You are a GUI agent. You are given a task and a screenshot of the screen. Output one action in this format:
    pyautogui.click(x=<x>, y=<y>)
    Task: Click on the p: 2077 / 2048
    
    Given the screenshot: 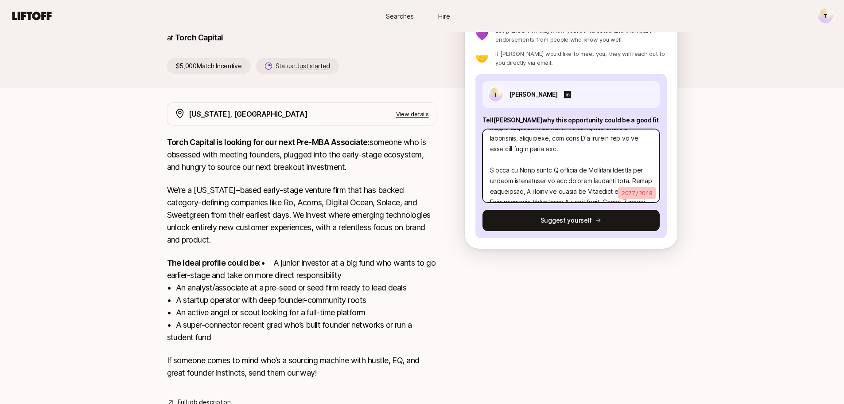 What is the action you would take?
    pyautogui.click(x=637, y=193)
    